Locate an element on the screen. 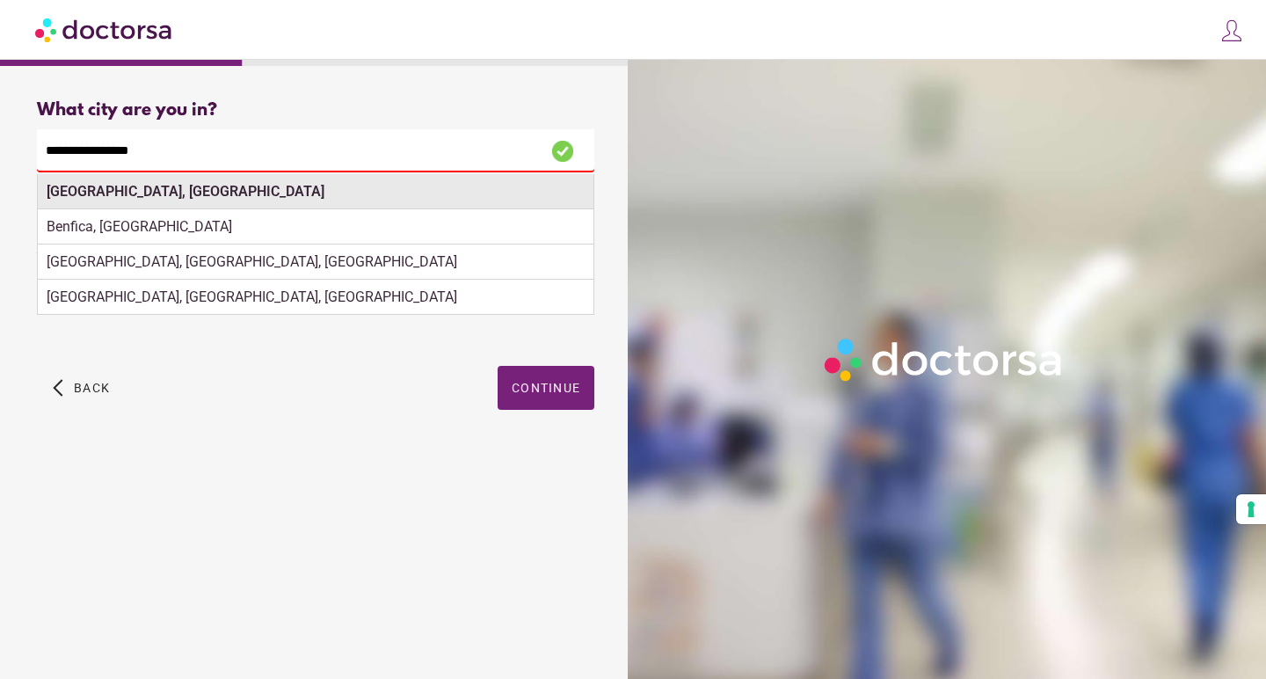  div: Make sure the city you pick is where you need assistance. is located at coordinates (316, 192).